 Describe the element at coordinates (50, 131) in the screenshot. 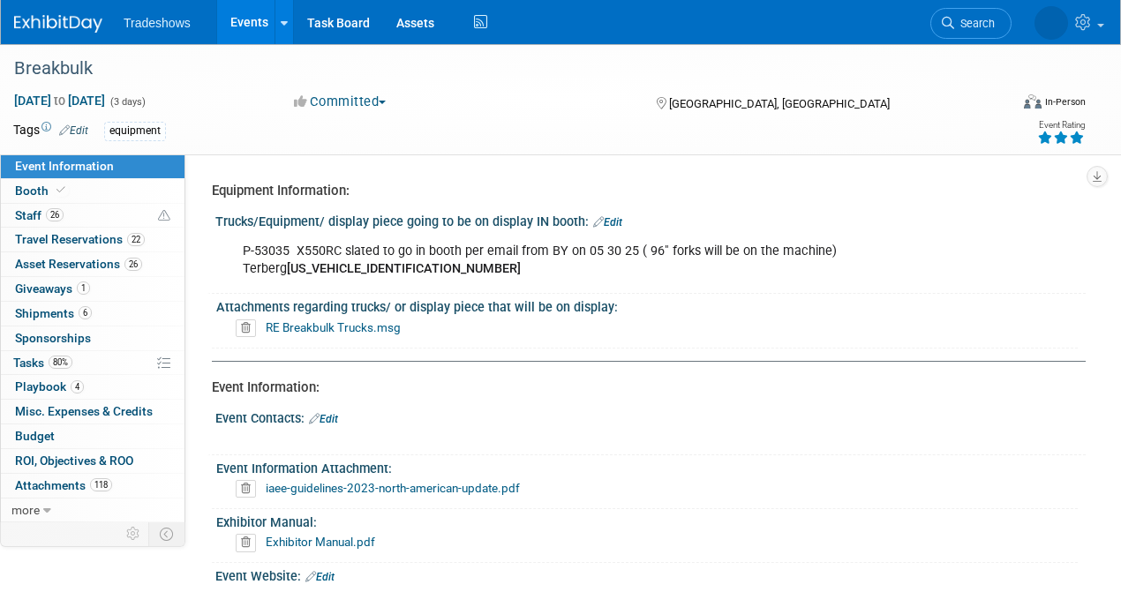

I see `td: Tags` at that location.